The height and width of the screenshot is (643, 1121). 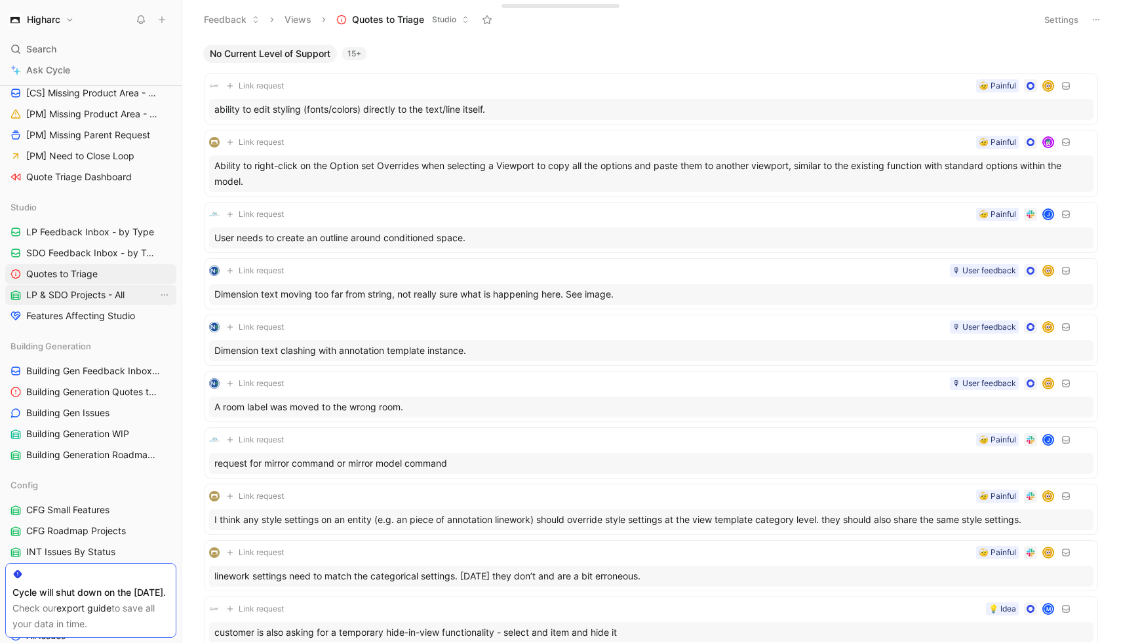 I want to click on span: Building Gen Issues, so click(x=68, y=413).